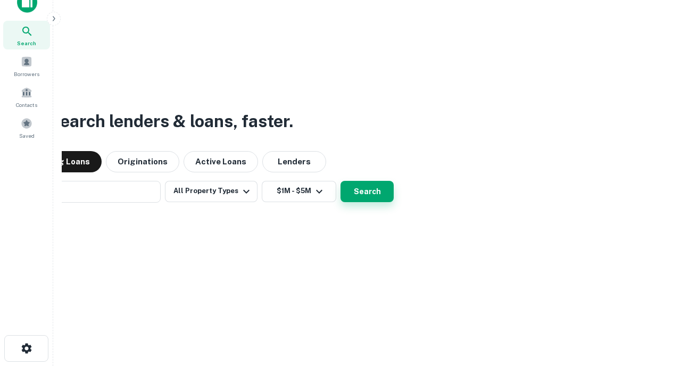 The width and height of the screenshot is (681, 383). Describe the element at coordinates (27, 66) in the screenshot. I see `a: Borrowers` at that location.